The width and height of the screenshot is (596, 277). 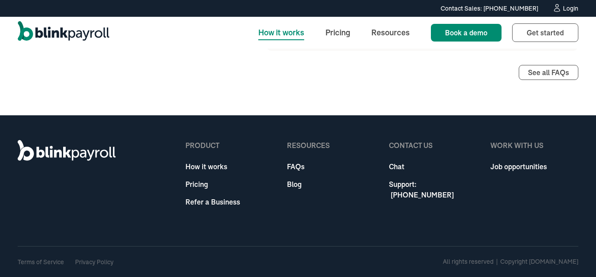 I want to click on a: Book a demo, so click(x=466, y=33).